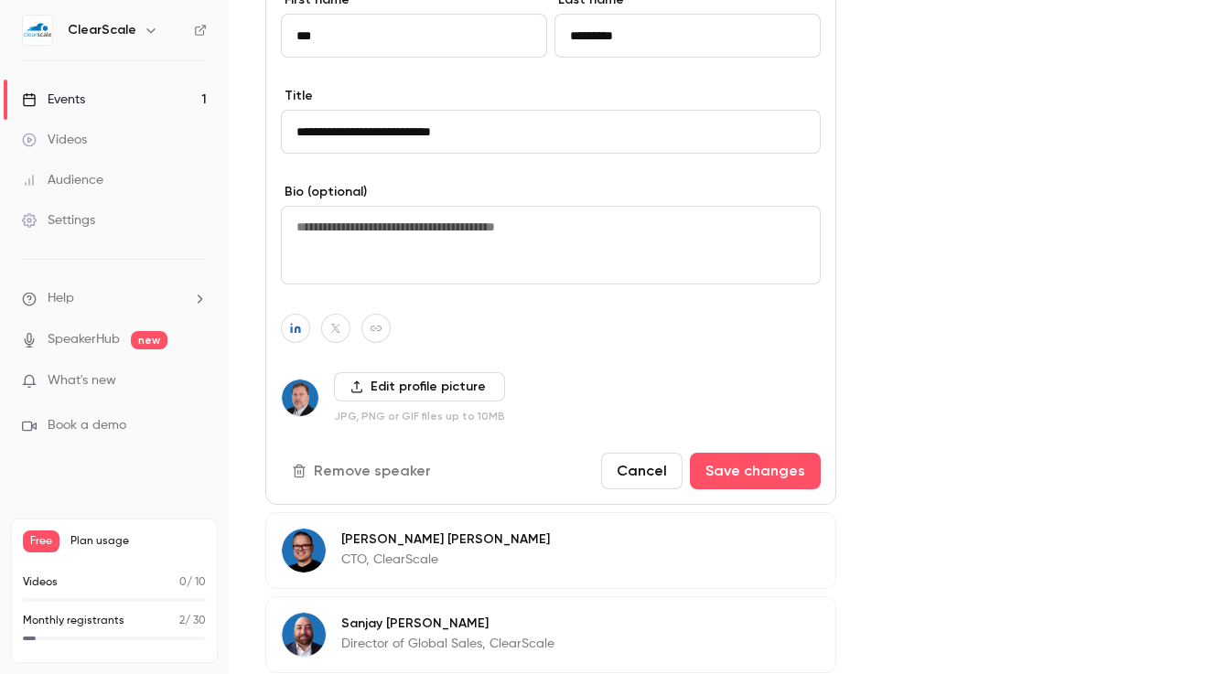 The image size is (1205, 674). I want to click on p: JPG, PNG or GIF files up to 10MB, so click(419, 416).